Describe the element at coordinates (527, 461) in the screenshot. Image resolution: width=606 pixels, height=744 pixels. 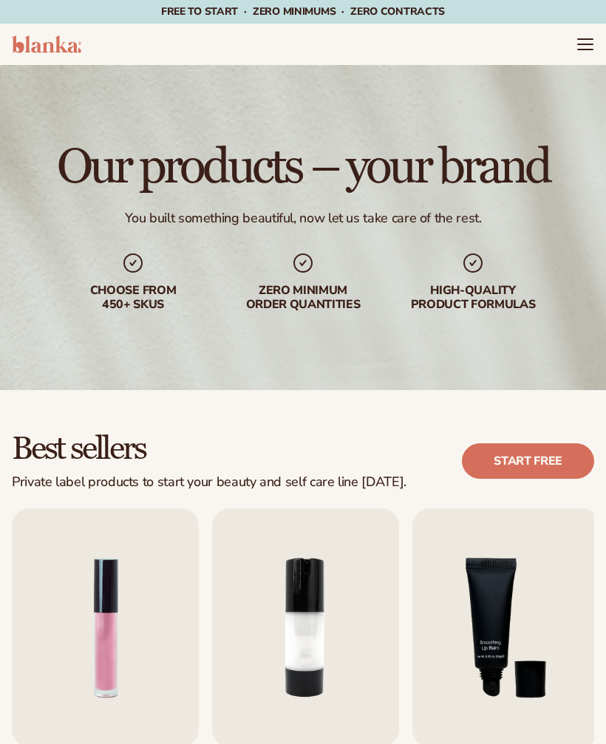
I see `a: Start free` at that location.